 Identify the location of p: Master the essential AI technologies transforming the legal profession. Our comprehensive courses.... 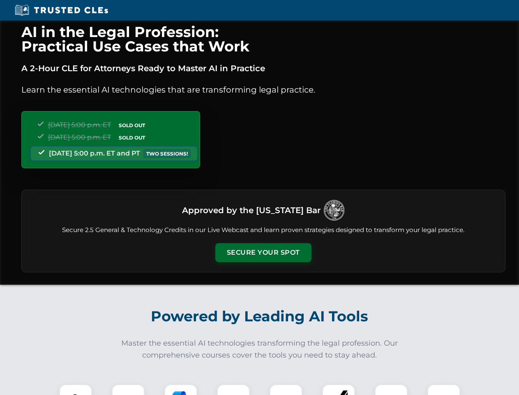
(260, 349).